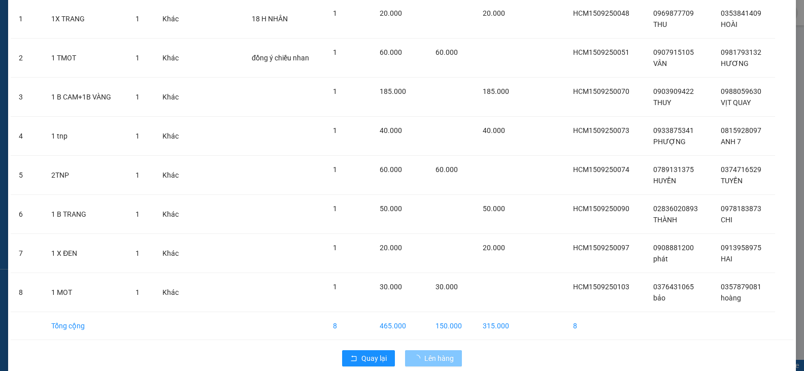  What do you see at coordinates (726, 259) in the screenshot?
I see `span: HAI` at bounding box center [726, 259].